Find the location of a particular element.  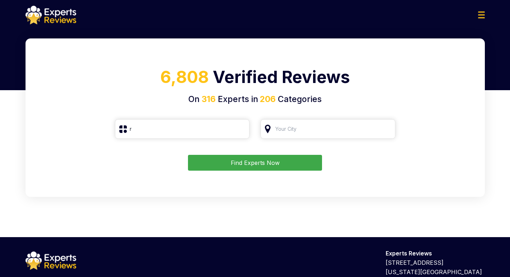

input: Search Category is located at coordinates (182, 129).